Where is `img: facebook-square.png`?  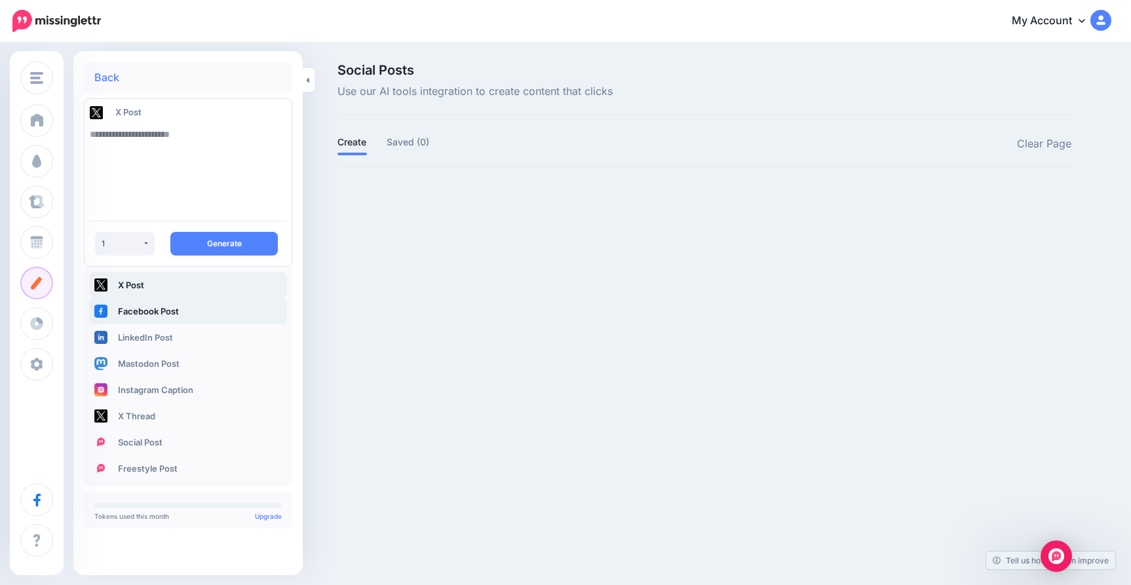 img: facebook-square.png is located at coordinates (101, 311).